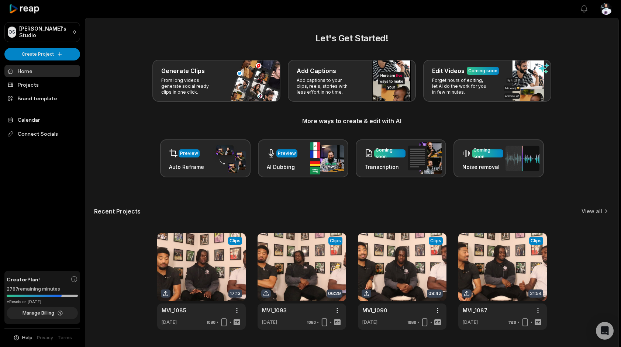 Image resolution: width=621 pixels, height=347 pixels. I want to click on img: transcription.png, so click(425, 158).